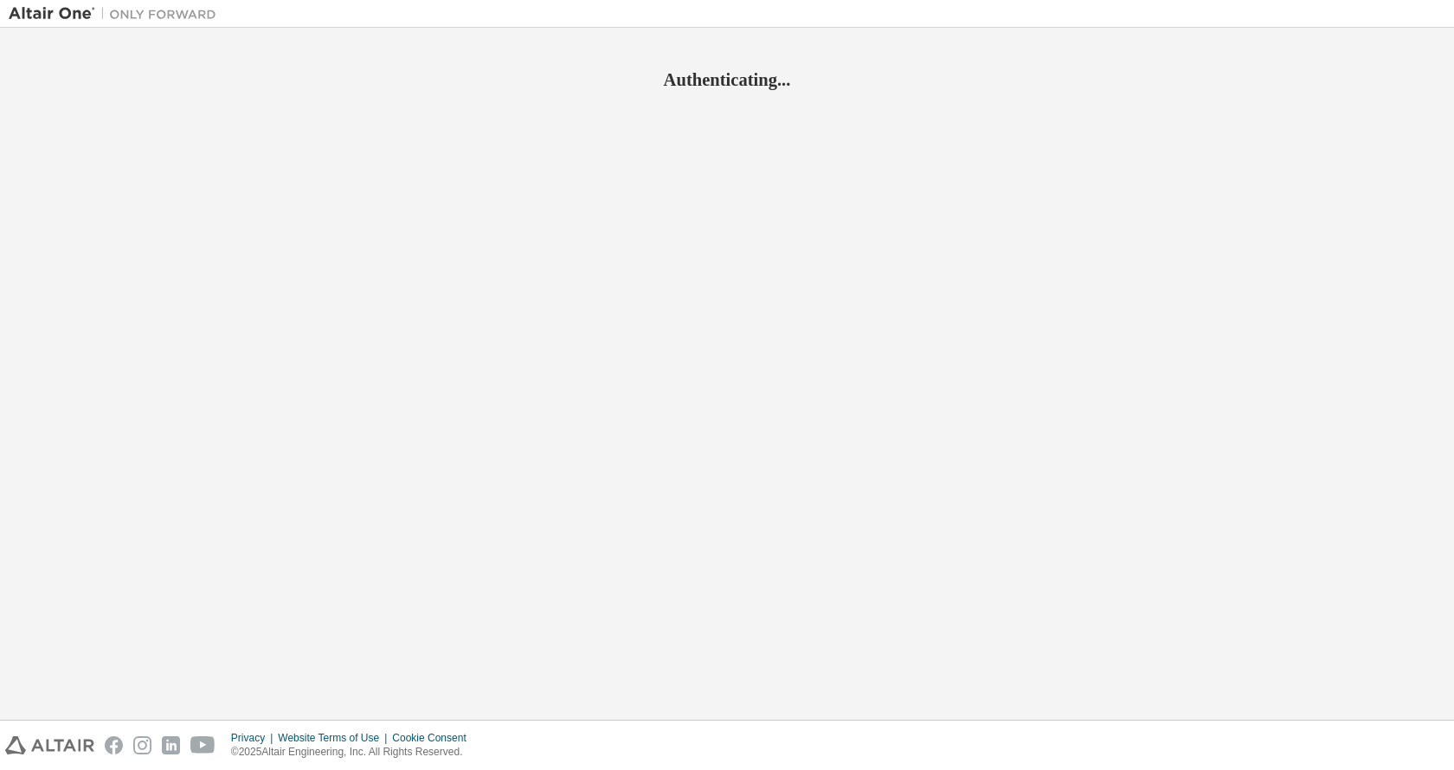 This screenshot has height=770, width=1454. What do you see at coordinates (255, 738) in the screenshot?
I see `div: Privacy` at bounding box center [255, 738].